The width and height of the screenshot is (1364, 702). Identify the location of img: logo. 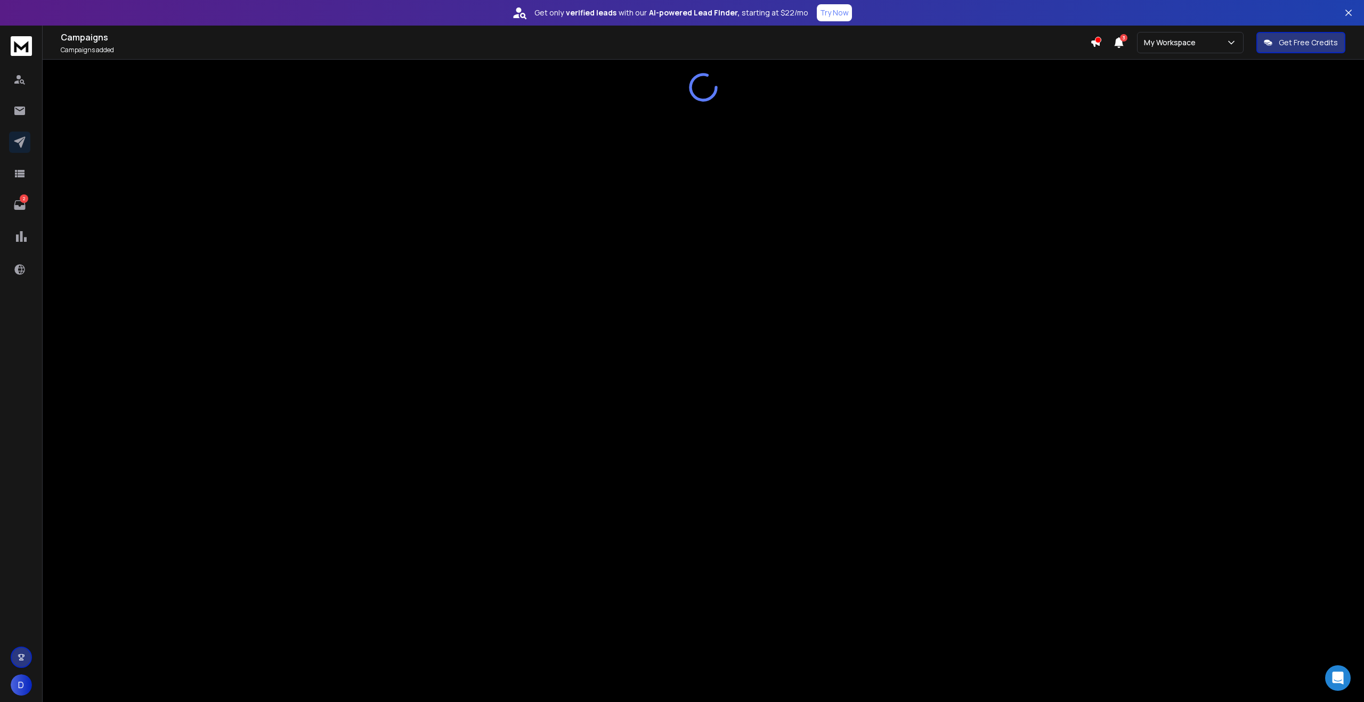
(21, 46).